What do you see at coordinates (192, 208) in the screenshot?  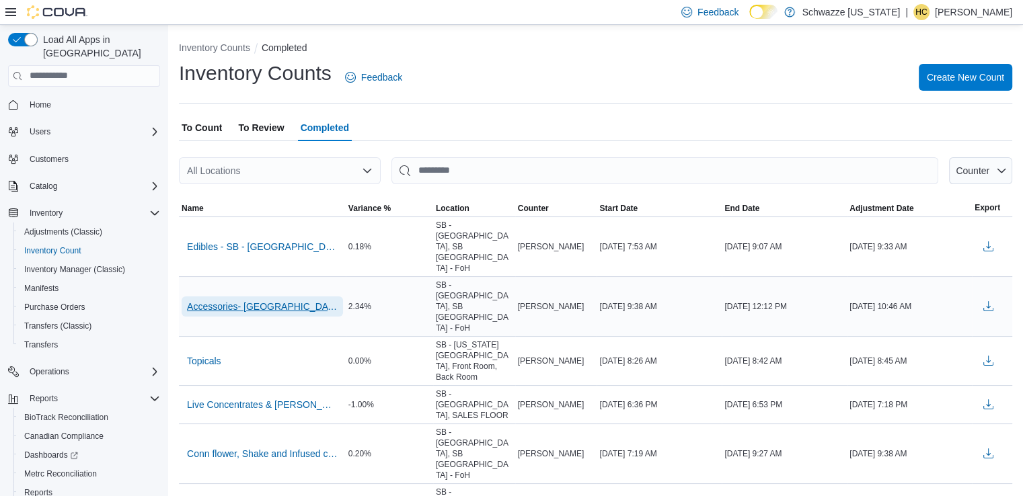 I see `span: Name` at bounding box center [192, 208].